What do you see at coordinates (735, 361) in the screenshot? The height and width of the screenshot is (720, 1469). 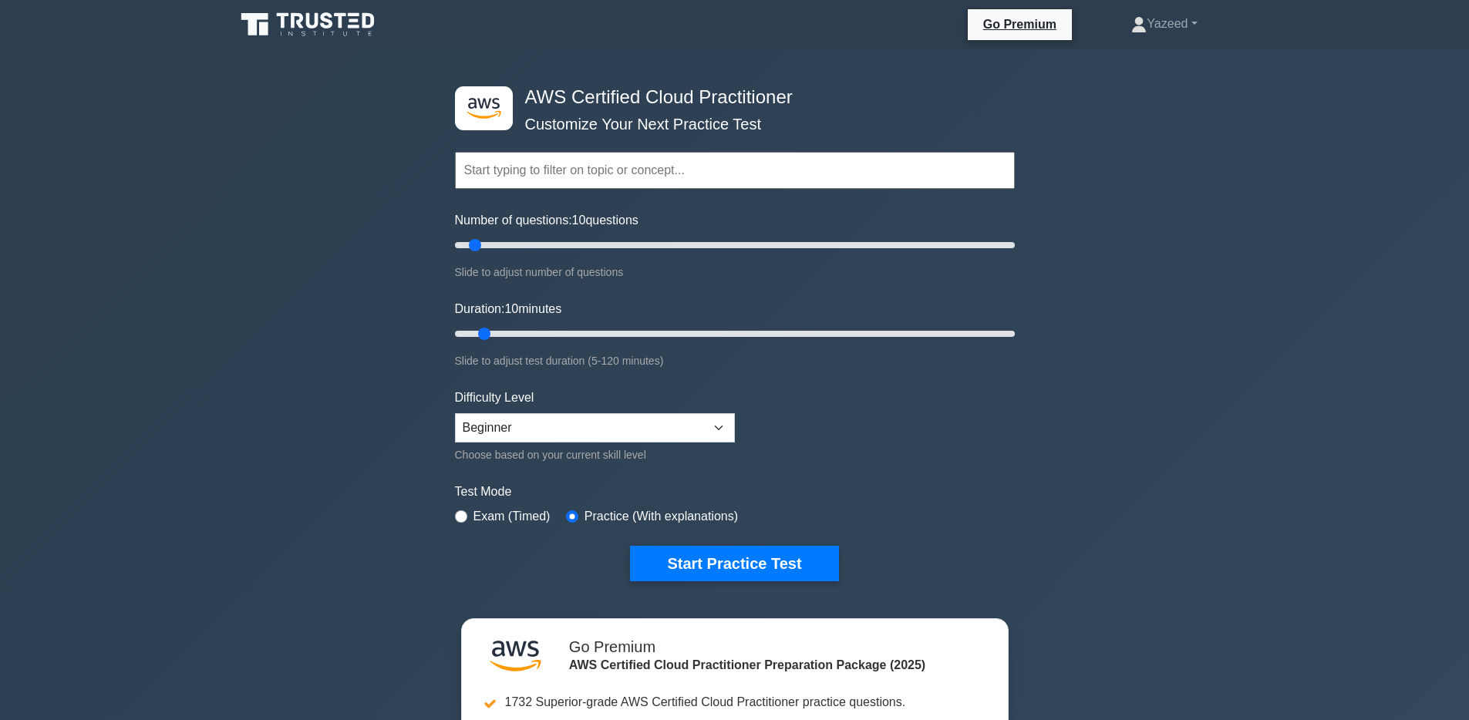 I see `div: Slide to adjust test duration (5-120 minutes)` at bounding box center [735, 361].